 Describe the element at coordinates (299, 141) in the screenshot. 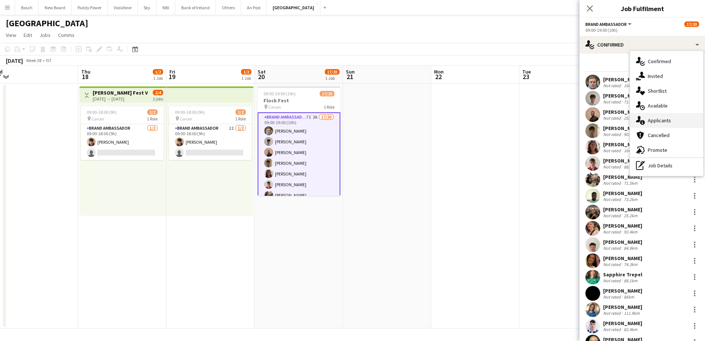

I see `app-job-card: 09:00-19:00 (10h)17/20Flock Fest Cavan1 RoleBrand Ambassador7I2A17/2009:00-19:00 (10h)[PERSON_NAM...` at that location.